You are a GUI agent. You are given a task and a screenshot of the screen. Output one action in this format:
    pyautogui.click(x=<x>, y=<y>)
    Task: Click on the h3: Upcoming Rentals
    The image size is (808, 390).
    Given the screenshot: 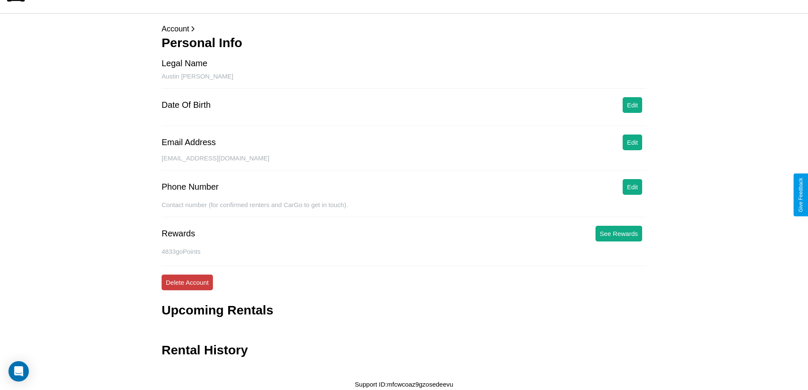 What is the action you would take?
    pyautogui.click(x=217, y=310)
    